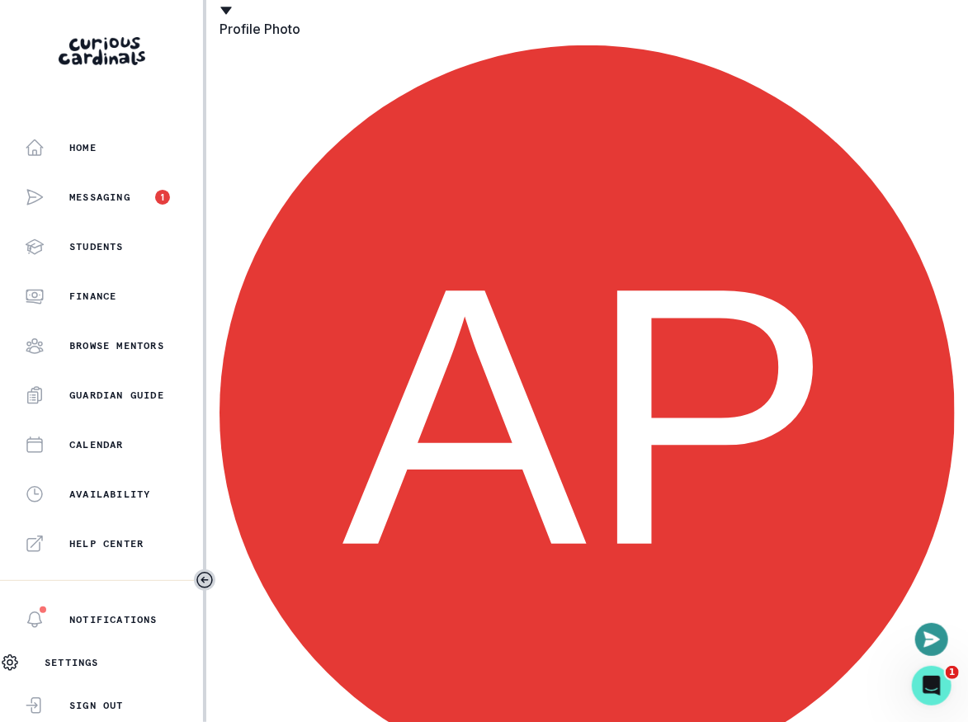 The height and width of the screenshot is (722, 968). What do you see at coordinates (106, 544) in the screenshot?
I see `p: Help Center` at bounding box center [106, 544].